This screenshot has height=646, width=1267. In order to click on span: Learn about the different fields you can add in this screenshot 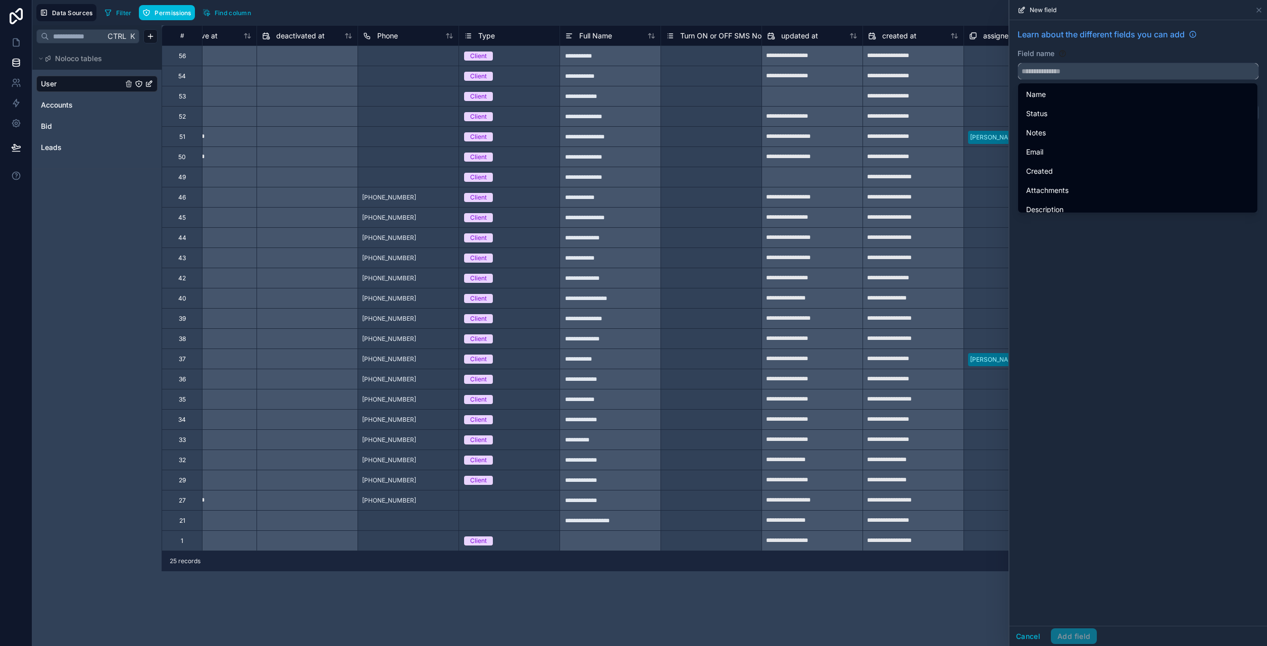, I will do `click(1101, 34)`.